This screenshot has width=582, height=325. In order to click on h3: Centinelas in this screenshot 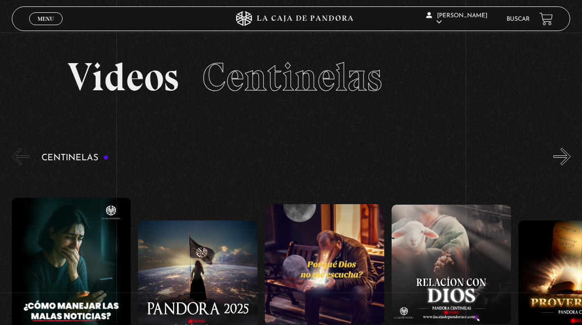, I will do `click(75, 158)`.